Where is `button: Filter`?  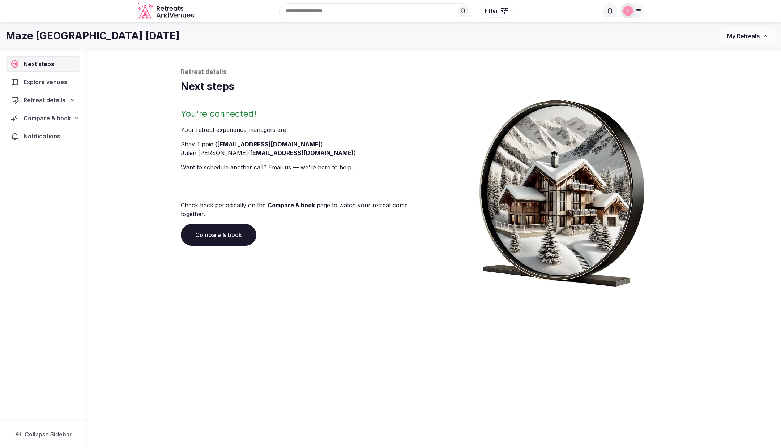
button: Filter is located at coordinates (496, 11).